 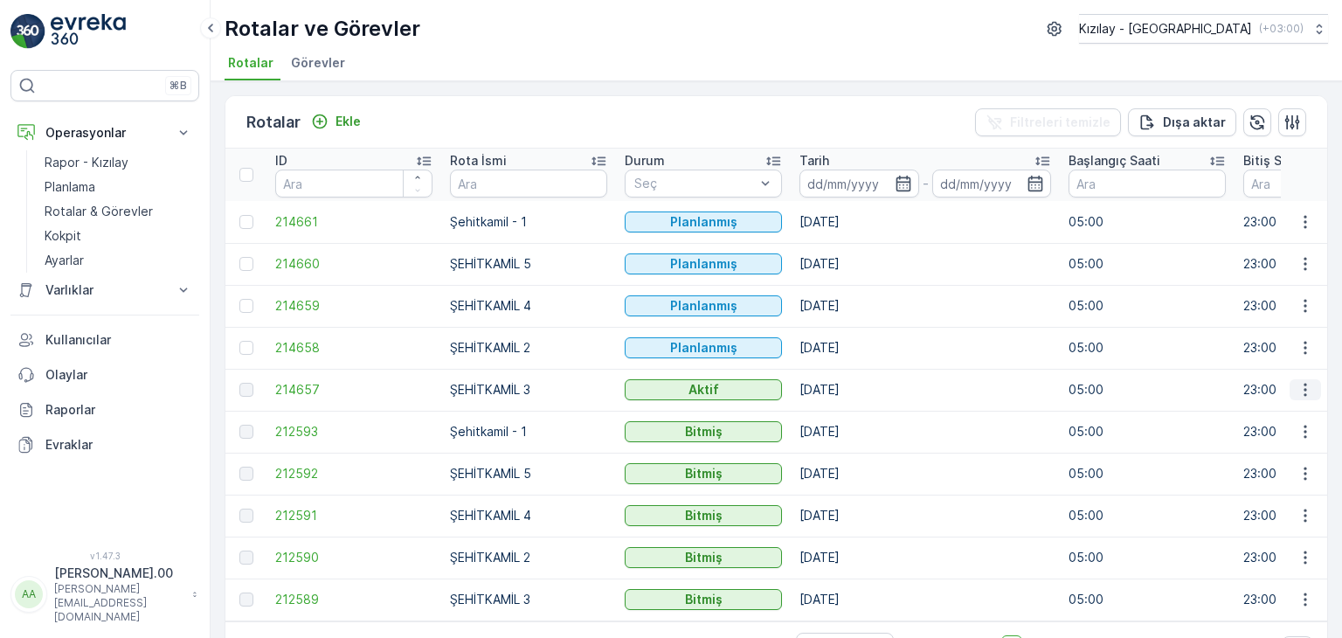 What do you see at coordinates (354, 222) in the screenshot?
I see `a: 214661` at bounding box center [354, 222].